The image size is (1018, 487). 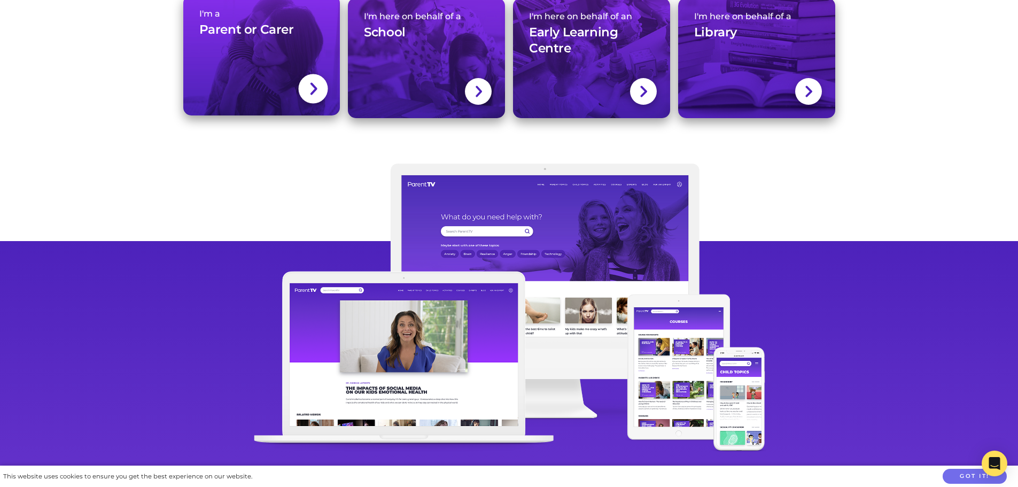 What do you see at coordinates (509, 307) in the screenshot?
I see `img: devices.589fee6.png` at bounding box center [509, 307].